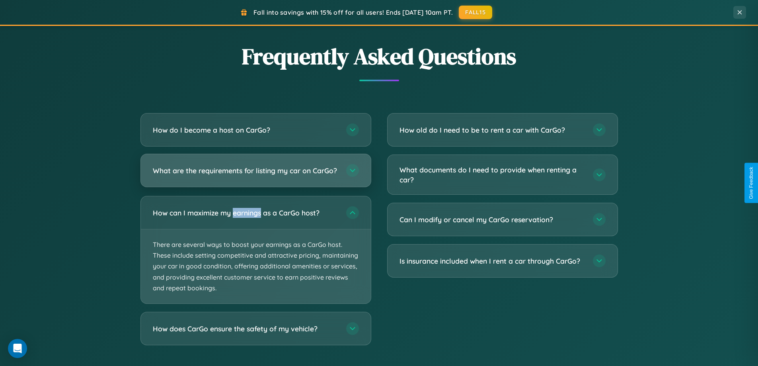  I want to click on button: FALL15, so click(476, 12).